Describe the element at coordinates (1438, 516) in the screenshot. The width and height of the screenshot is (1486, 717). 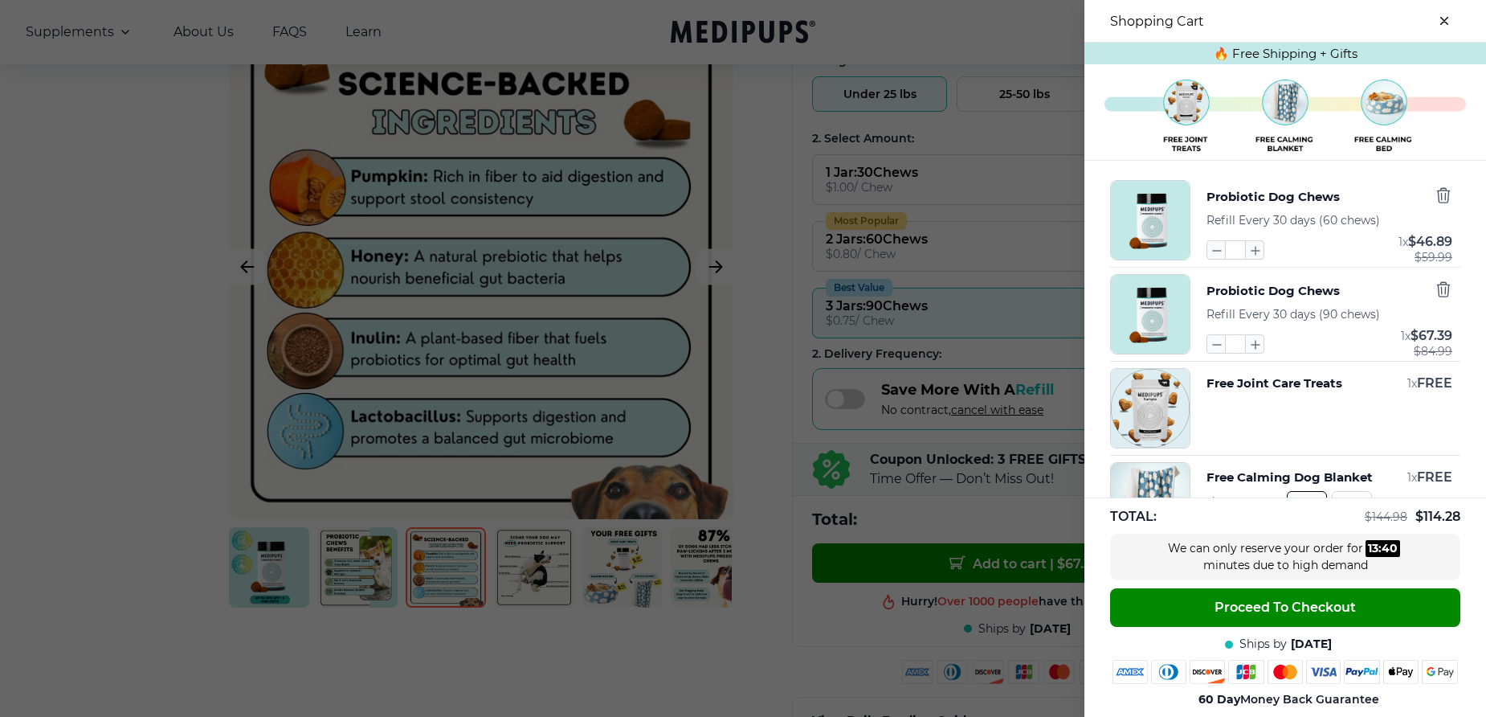
I see `span: $ 114.28` at that location.